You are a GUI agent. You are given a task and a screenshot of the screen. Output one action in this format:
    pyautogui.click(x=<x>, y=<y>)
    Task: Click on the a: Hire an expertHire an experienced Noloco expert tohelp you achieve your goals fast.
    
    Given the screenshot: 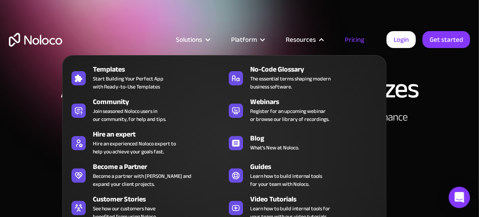 What is the action you would take?
    pyautogui.click(x=146, y=142)
    